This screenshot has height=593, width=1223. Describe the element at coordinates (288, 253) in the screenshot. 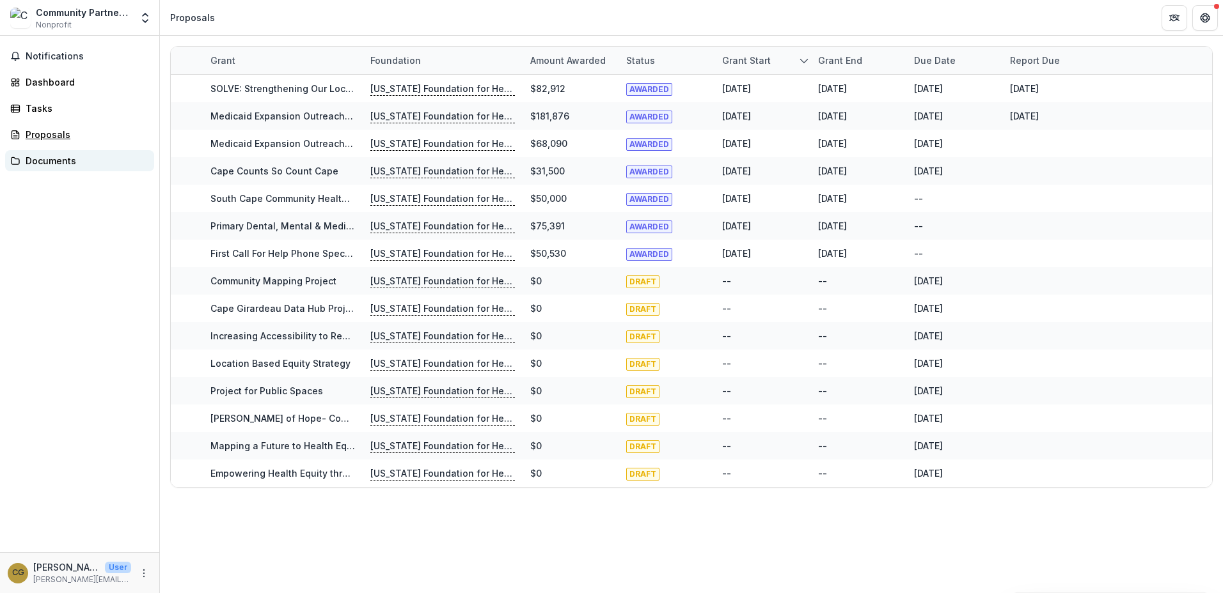

I see `a: First Call For Help Phone Specialist` at that location.